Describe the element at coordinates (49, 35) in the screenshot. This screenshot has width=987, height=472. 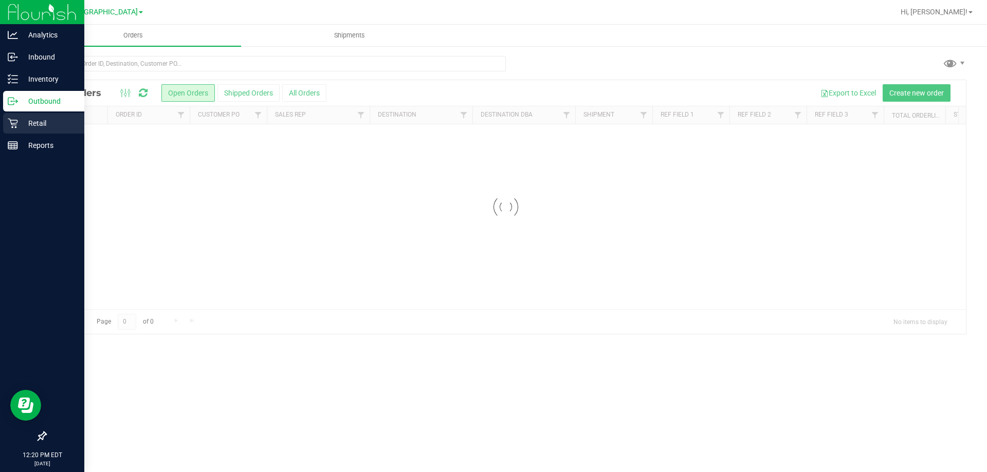
I see `p: Analytics` at that location.